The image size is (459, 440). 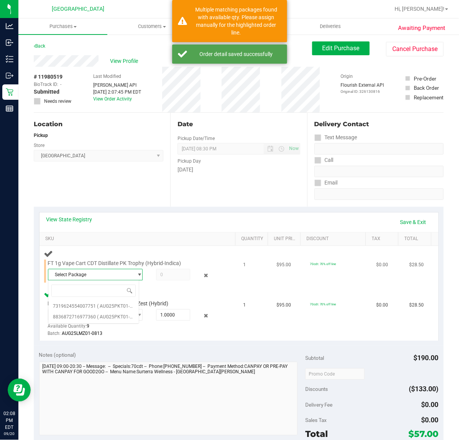 What do you see at coordinates (125, 61) in the screenshot?
I see `span: View Profile` at bounding box center [125, 61].